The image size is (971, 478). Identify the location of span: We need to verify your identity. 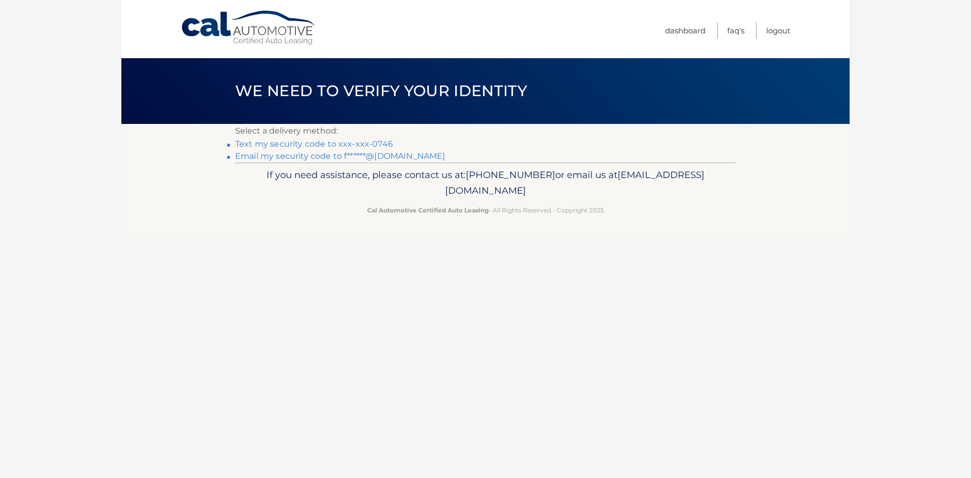
(381, 91).